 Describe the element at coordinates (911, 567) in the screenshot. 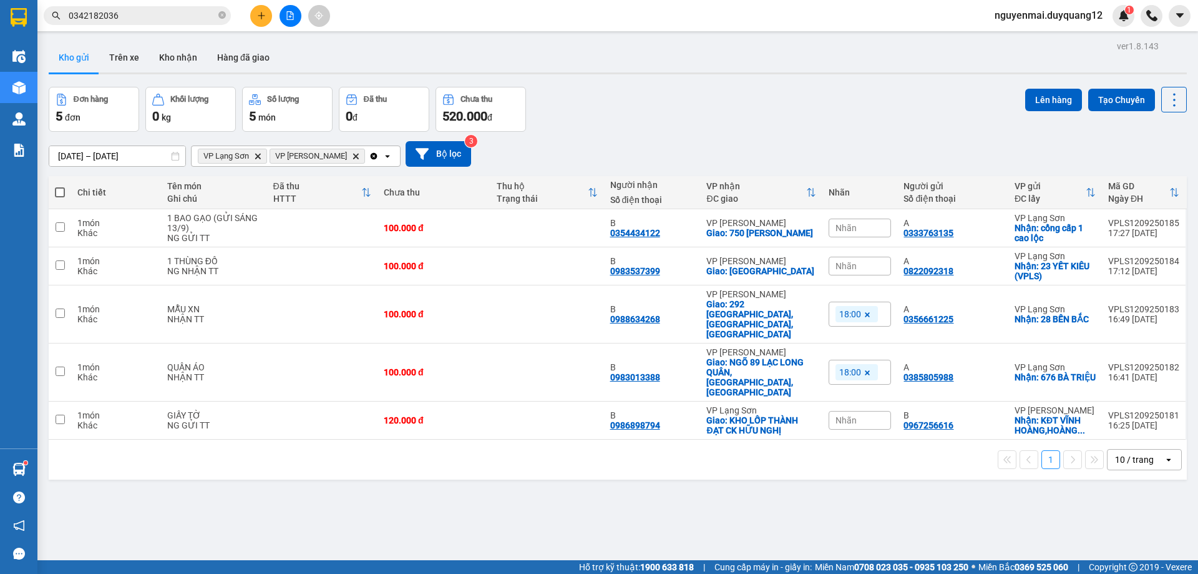

I see `strong: 0708 023 035 - 0935 103 250` at that location.